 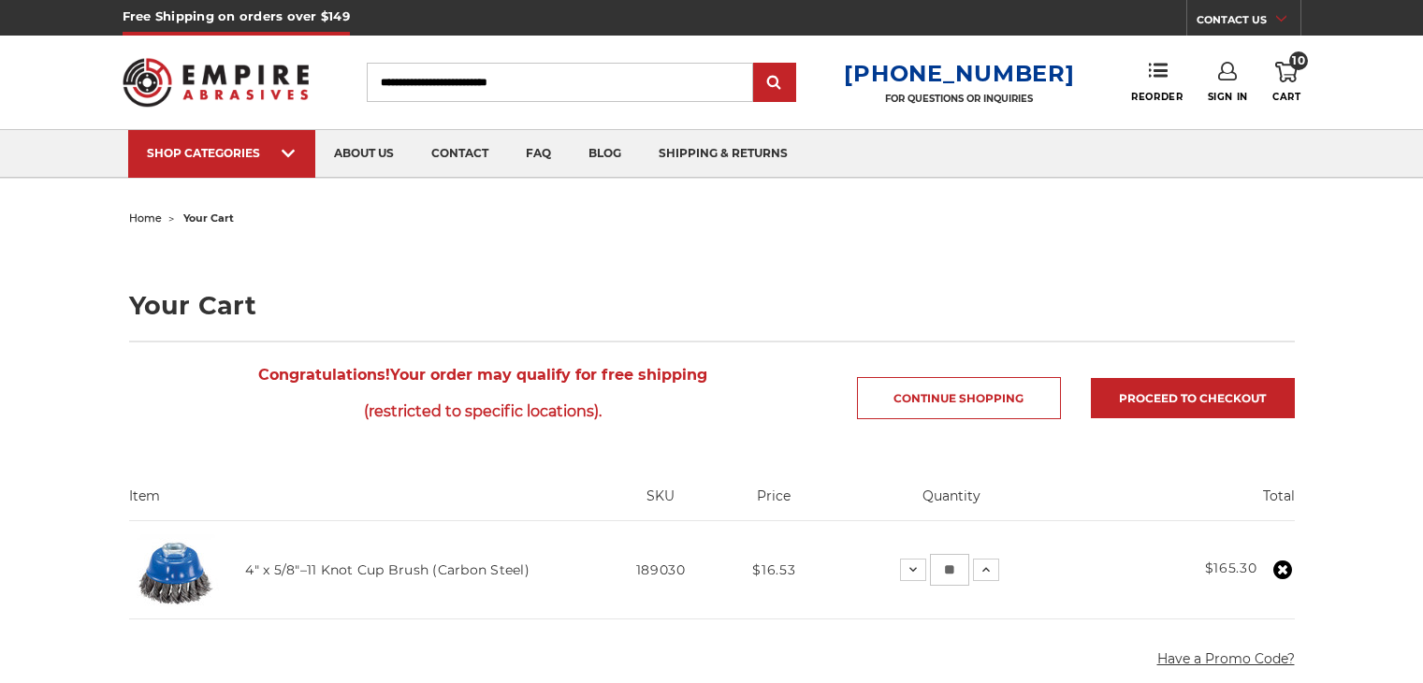 What do you see at coordinates (949, 570) in the screenshot?
I see `input: 4″ x 5/8″–11 Knot Cup Brush (Carbon Steel) Quantity:` at bounding box center [949, 570].